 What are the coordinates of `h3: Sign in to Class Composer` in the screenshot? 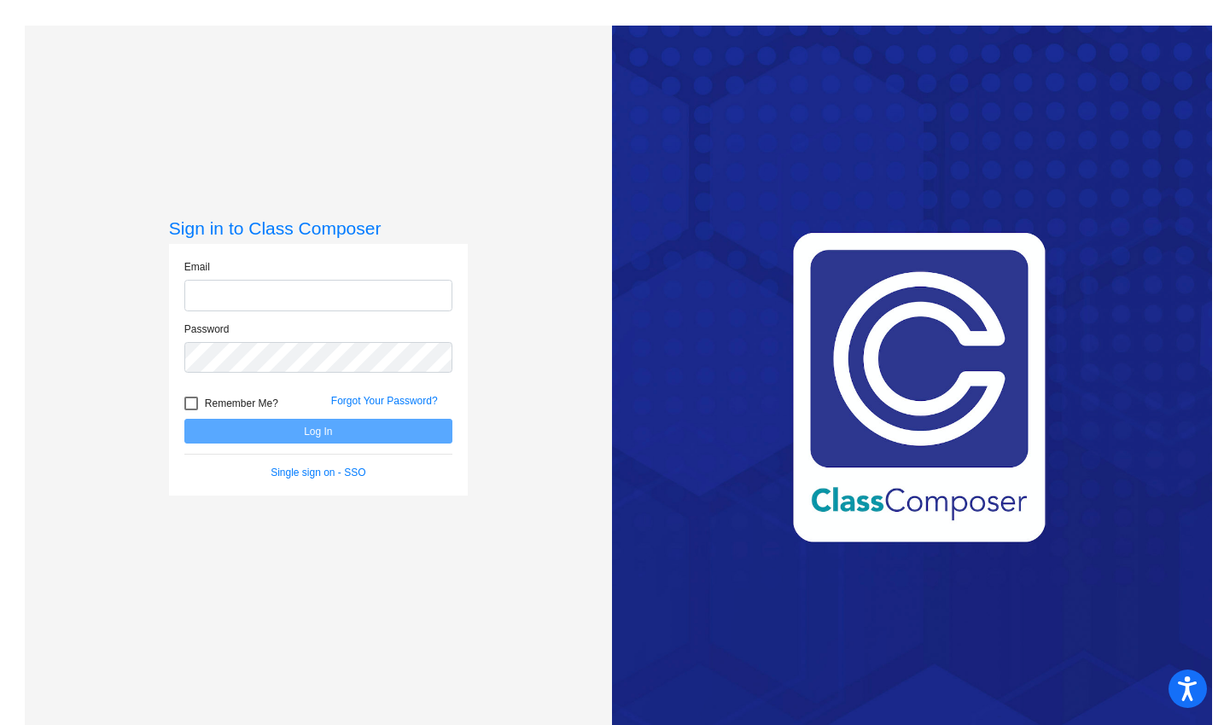 It's located at (318, 228).